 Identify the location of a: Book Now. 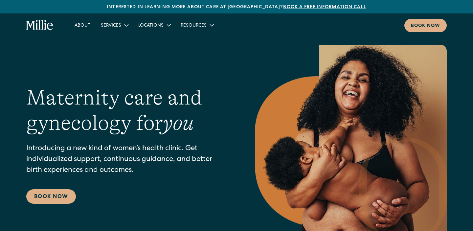
(51, 197).